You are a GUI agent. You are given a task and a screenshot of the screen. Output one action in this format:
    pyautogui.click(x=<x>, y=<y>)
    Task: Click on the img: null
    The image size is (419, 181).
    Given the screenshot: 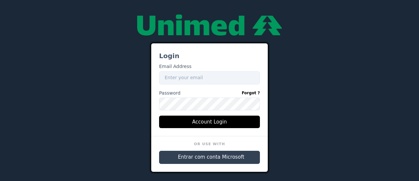 What is the action you would take?
    pyautogui.click(x=210, y=25)
    